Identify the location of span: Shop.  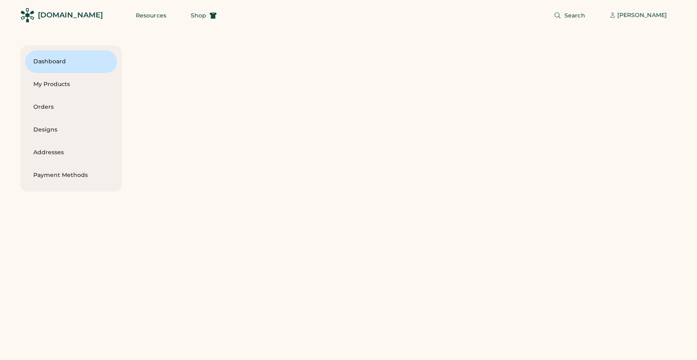
(198, 15).